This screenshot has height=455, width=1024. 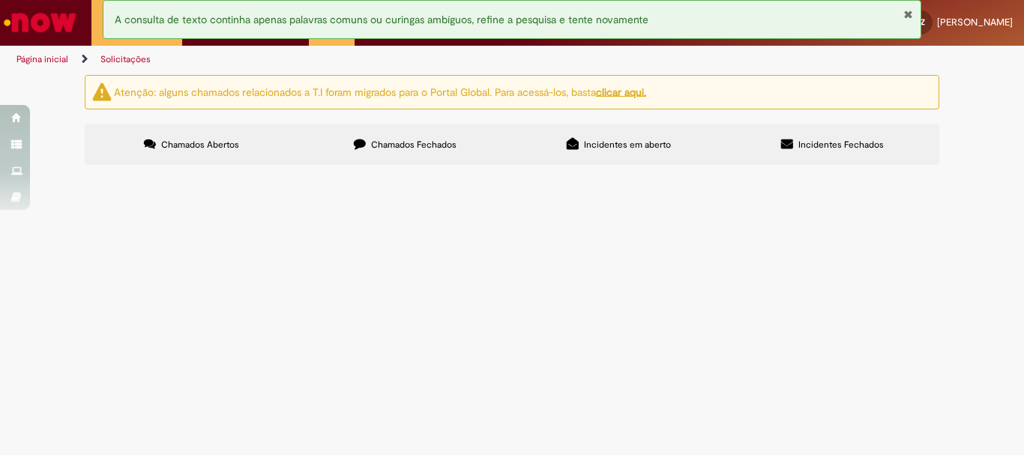 What do you see at coordinates (40, 22) in the screenshot?
I see `img: ServiceNow` at bounding box center [40, 22].